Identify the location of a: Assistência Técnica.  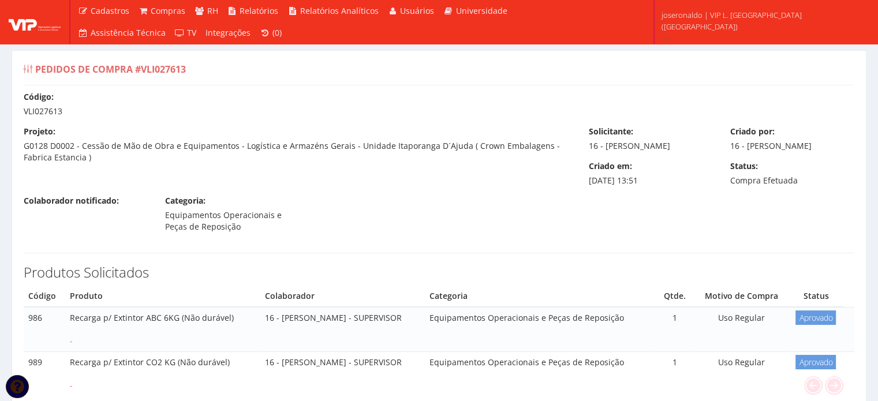
(122, 33).